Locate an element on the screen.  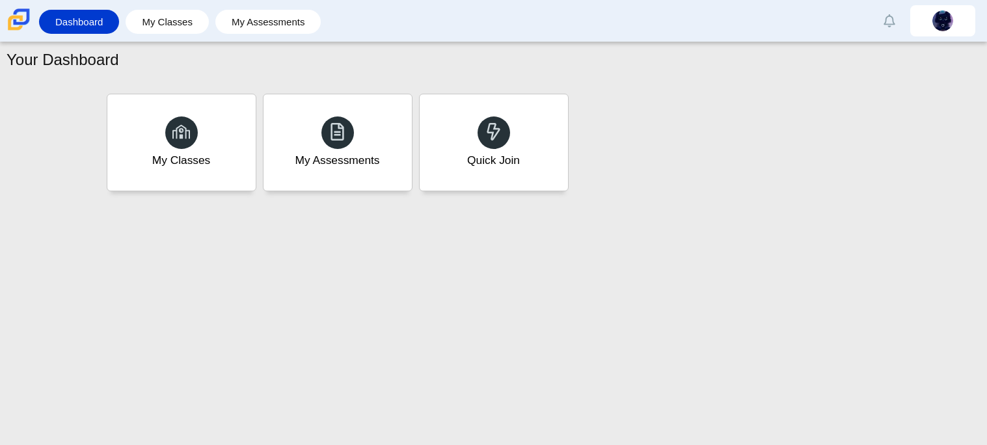
h1: Your Dashboard is located at coordinates (62, 60).